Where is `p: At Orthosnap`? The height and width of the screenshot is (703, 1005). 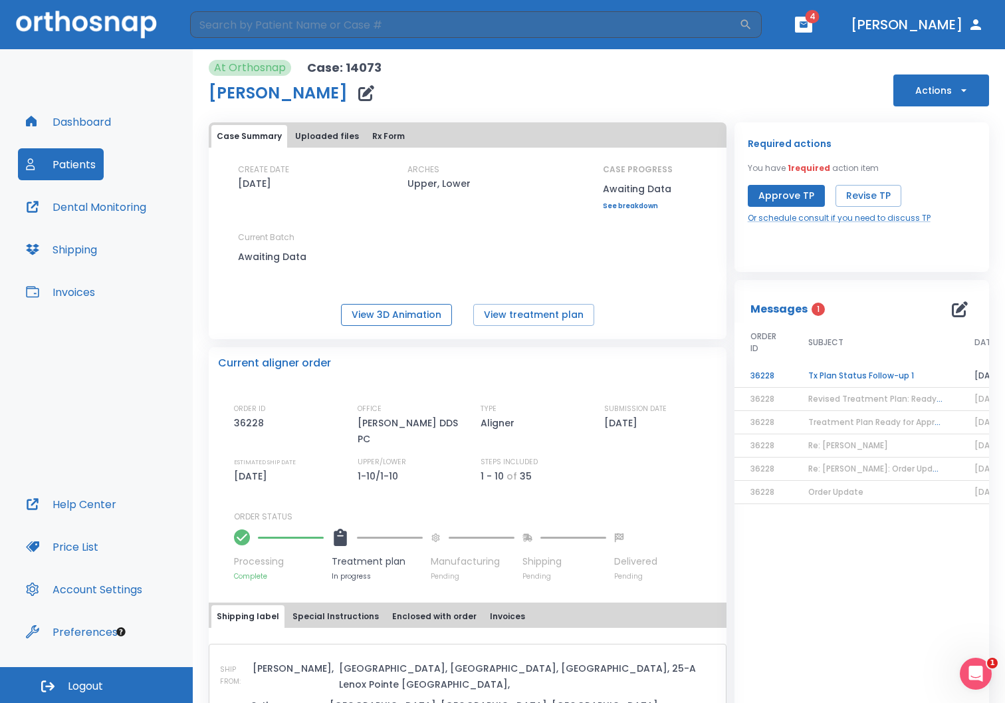
p: At Orthosnap is located at coordinates (250, 68).